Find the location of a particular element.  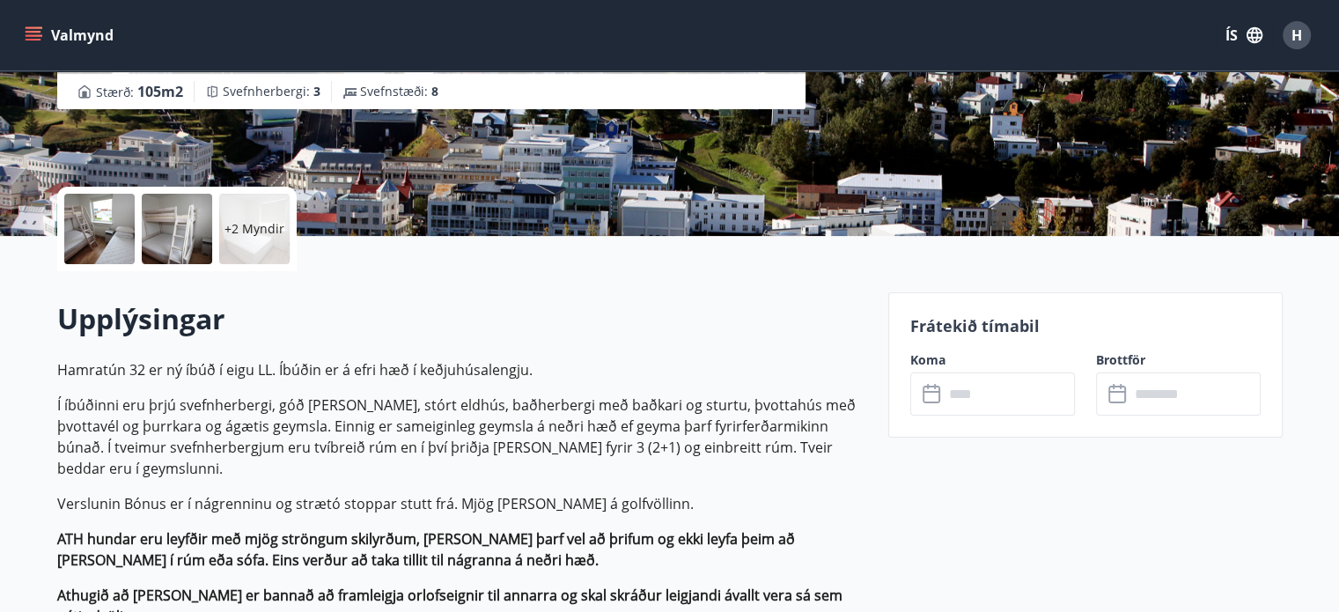

label: Koma is located at coordinates (992, 360).